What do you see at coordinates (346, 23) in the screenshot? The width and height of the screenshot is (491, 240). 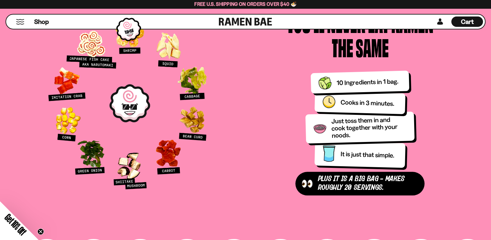 I see `div: Never` at bounding box center [346, 23].